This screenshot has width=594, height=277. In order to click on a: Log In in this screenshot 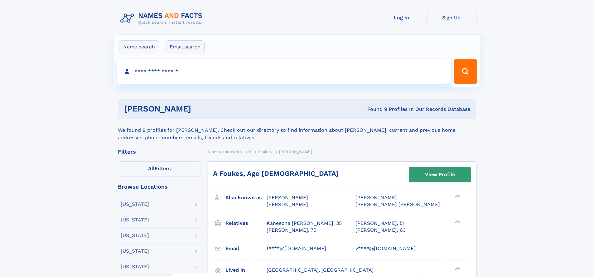, I will do `click(402, 17)`.